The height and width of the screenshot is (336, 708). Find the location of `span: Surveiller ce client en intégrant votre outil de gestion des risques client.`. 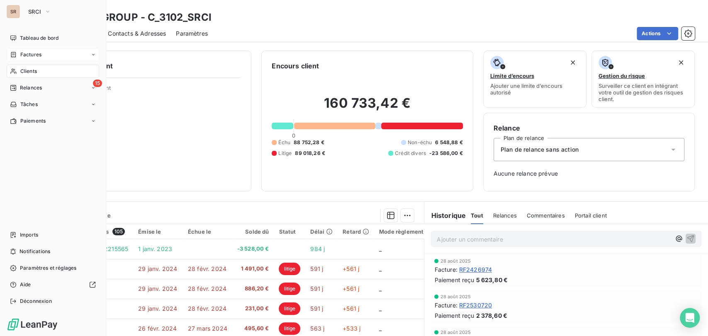

span: Surveiller ce client en intégrant votre outil de gestion des risques client. is located at coordinates (643, 92).